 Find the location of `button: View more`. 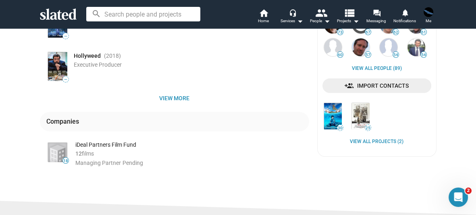

button: View more is located at coordinates (175, 98).